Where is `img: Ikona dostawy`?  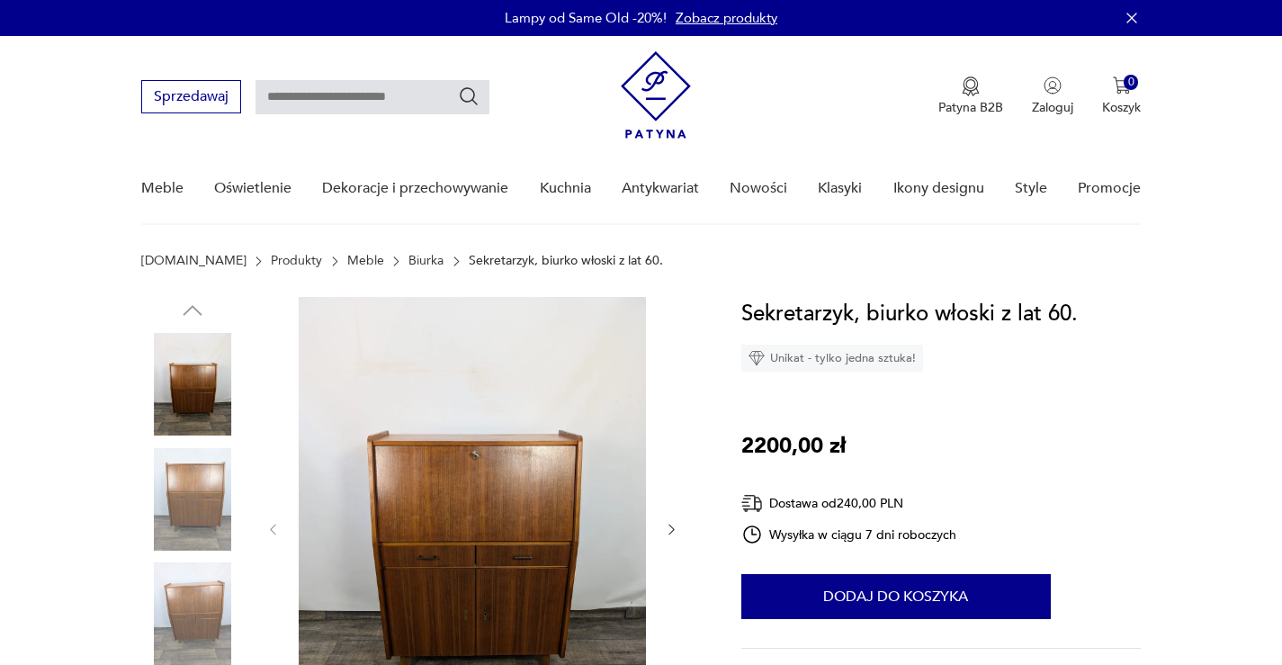
img: Ikona dostawy is located at coordinates (752, 503).